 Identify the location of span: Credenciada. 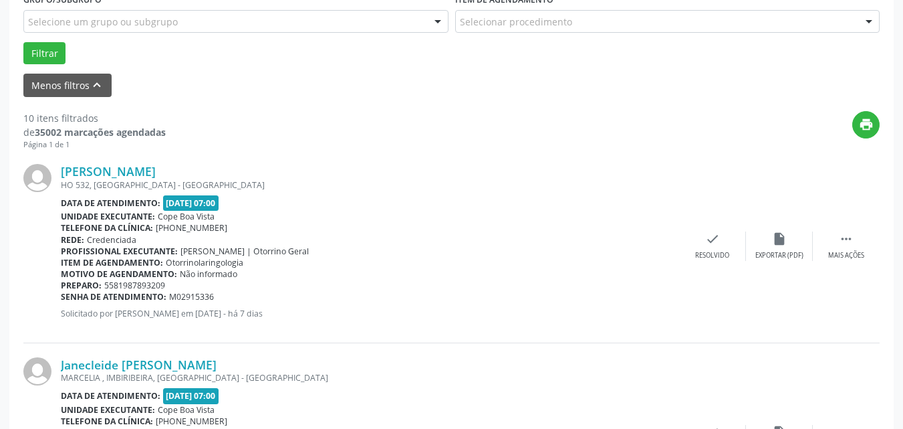
(112, 239).